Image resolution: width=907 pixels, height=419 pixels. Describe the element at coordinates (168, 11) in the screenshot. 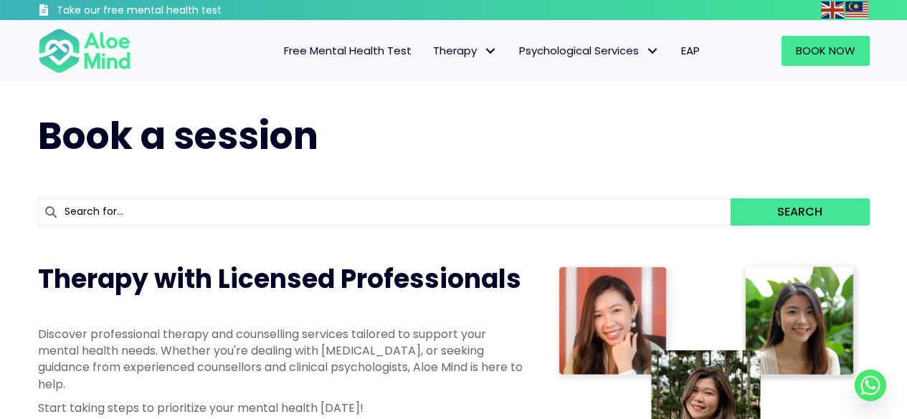

I see `a: Take our free mental health test` at that location.